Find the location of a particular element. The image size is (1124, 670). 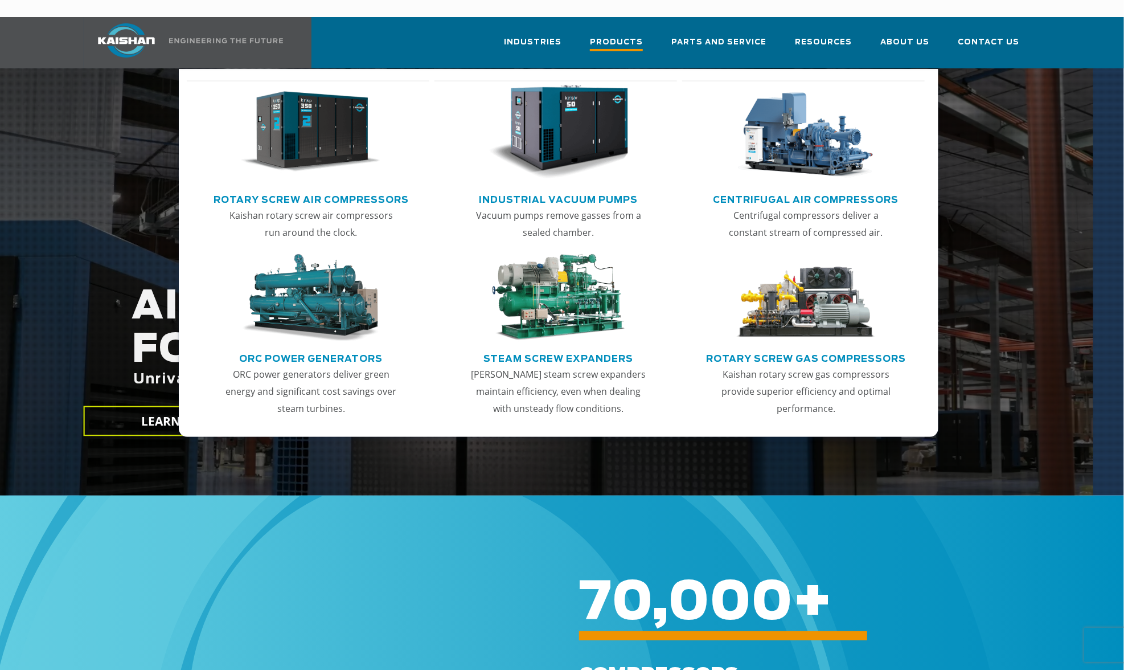

a: Industries is located at coordinates (533, 47).